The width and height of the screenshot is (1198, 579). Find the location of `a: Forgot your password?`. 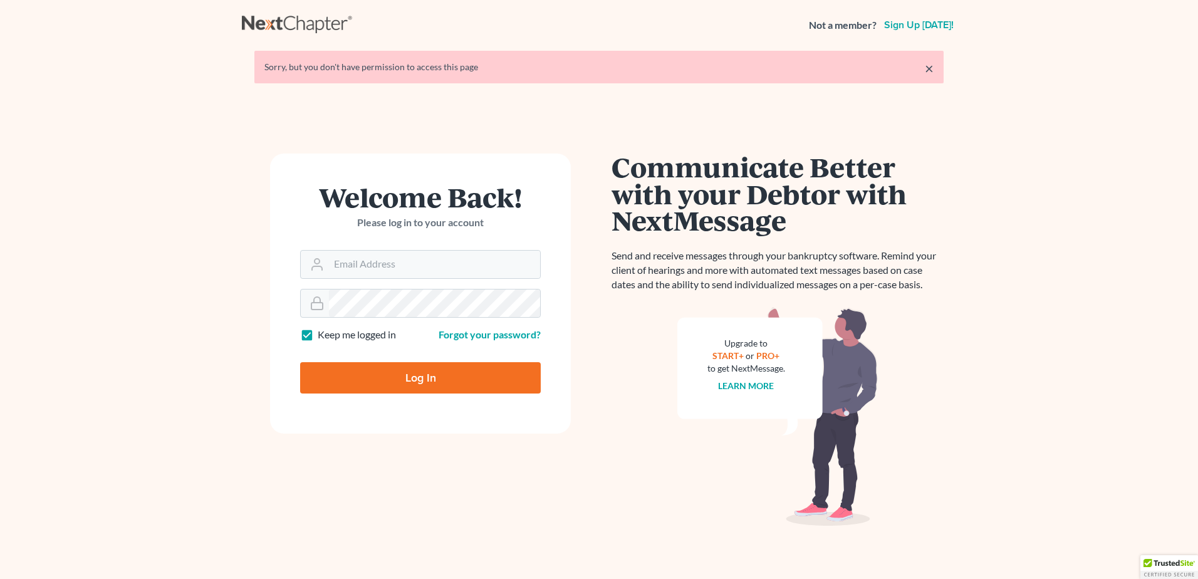

a: Forgot your password? is located at coordinates (489, 334).